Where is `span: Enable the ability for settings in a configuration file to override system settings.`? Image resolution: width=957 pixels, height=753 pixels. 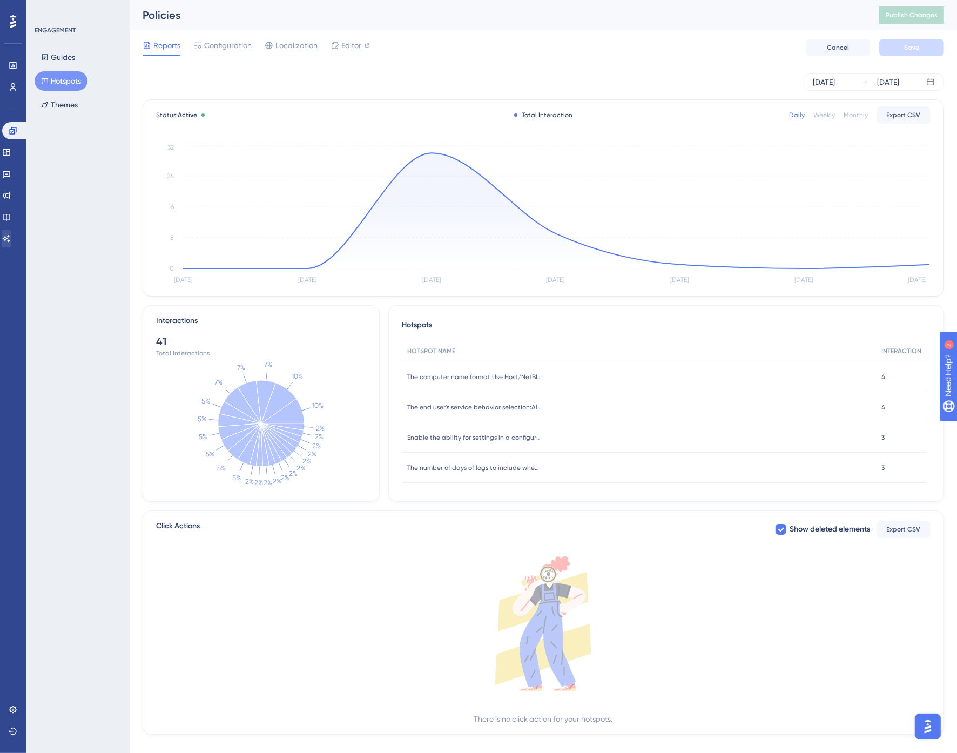
span: Enable the ability for settings in a configuration file to override system settings. is located at coordinates (475, 437).